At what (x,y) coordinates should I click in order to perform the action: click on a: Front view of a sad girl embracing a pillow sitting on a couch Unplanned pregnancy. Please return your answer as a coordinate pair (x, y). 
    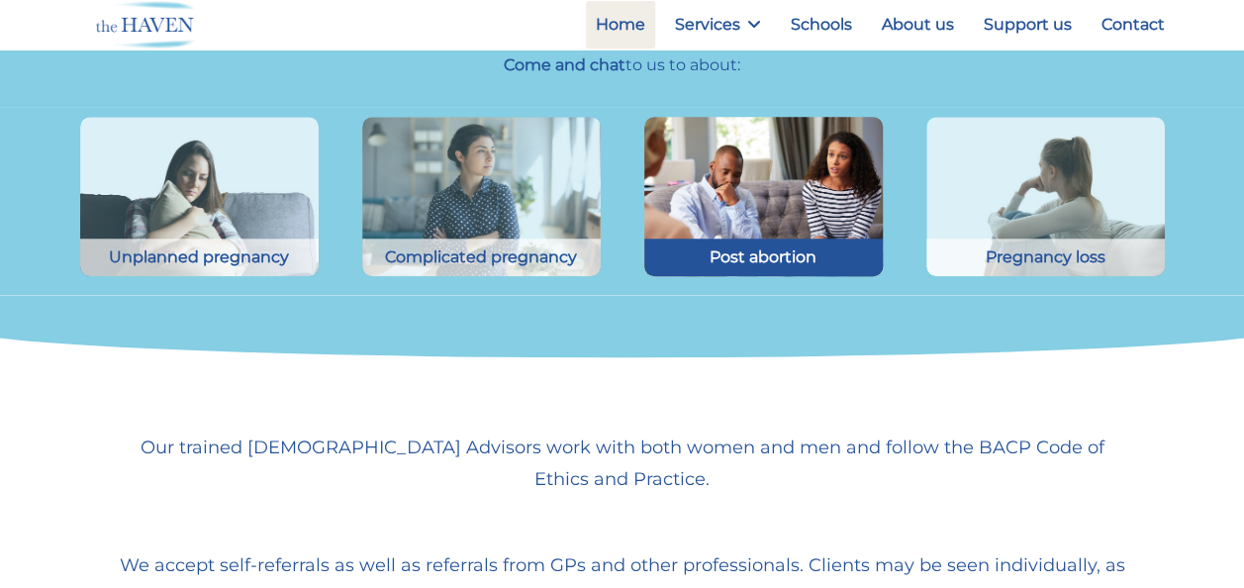
    Looking at the image, I should click on (199, 270).